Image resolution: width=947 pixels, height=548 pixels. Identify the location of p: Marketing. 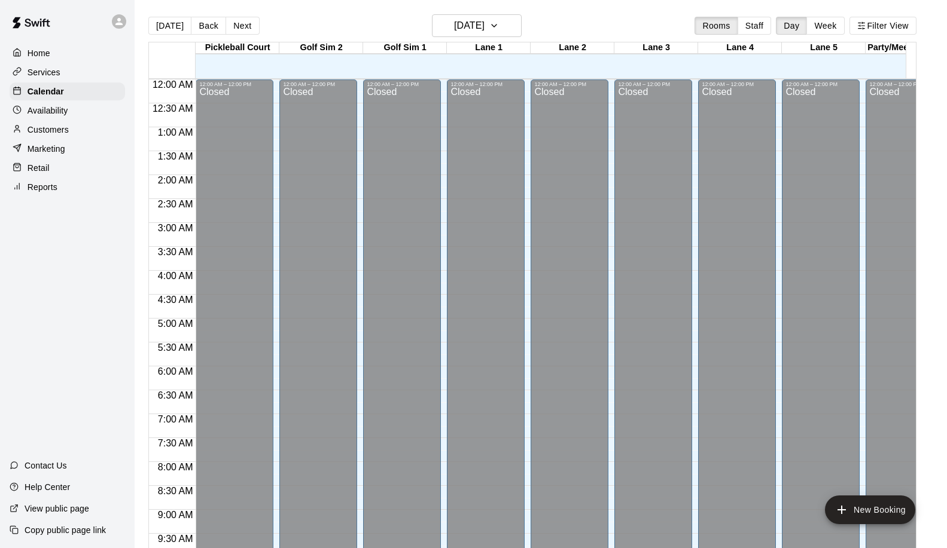
(46, 149).